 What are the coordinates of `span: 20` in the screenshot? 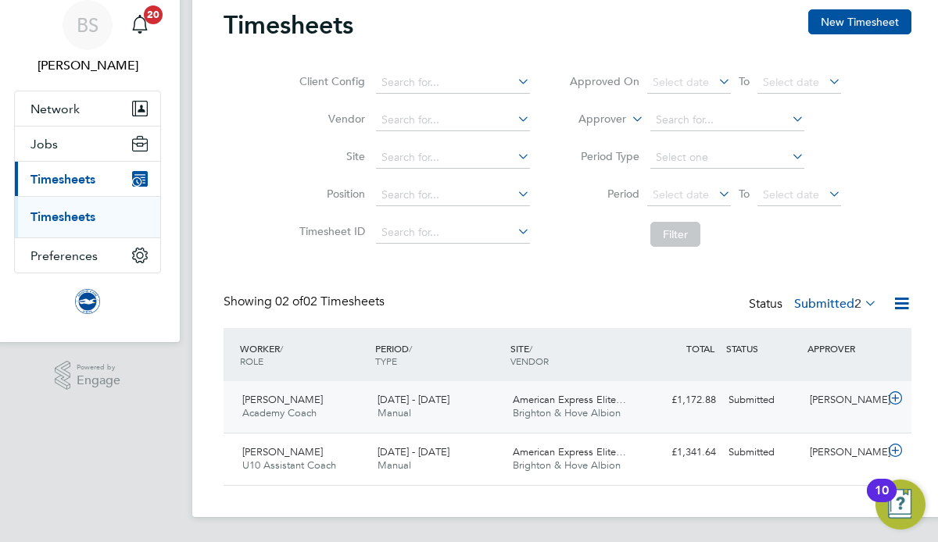 It's located at (153, 15).